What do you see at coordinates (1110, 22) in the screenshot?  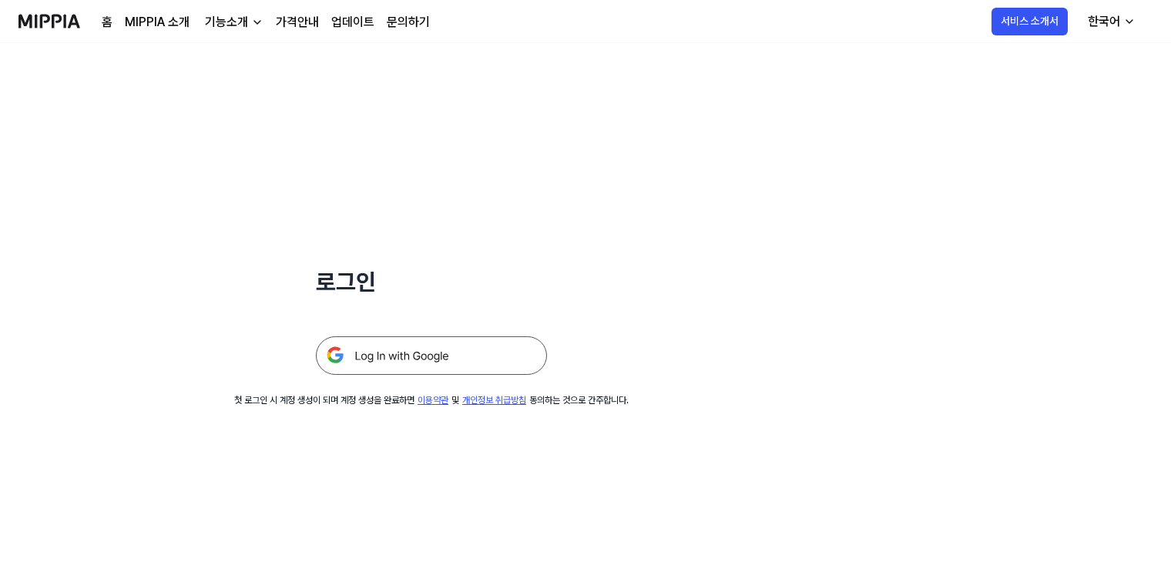 I see `button: 한국어` at bounding box center [1110, 22].